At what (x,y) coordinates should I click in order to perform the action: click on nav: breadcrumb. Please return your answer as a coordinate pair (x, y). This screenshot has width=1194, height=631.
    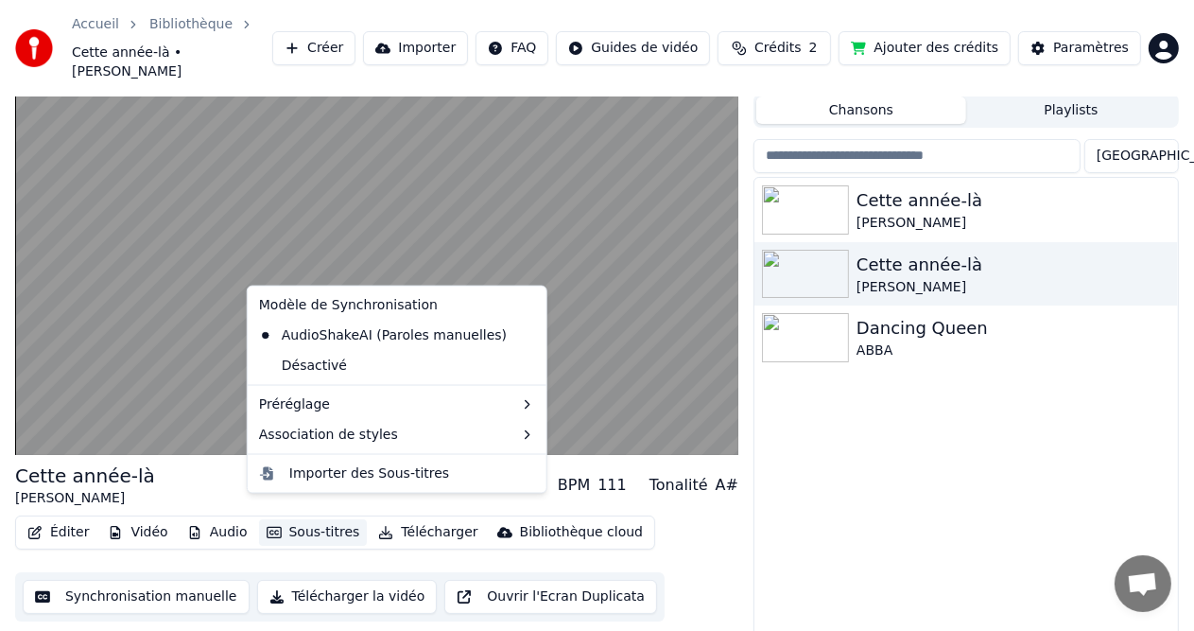
    Looking at the image, I should click on (172, 48).